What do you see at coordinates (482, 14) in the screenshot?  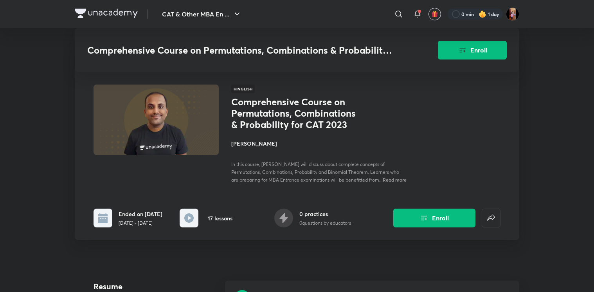 I see `img: streak` at bounding box center [482, 14].